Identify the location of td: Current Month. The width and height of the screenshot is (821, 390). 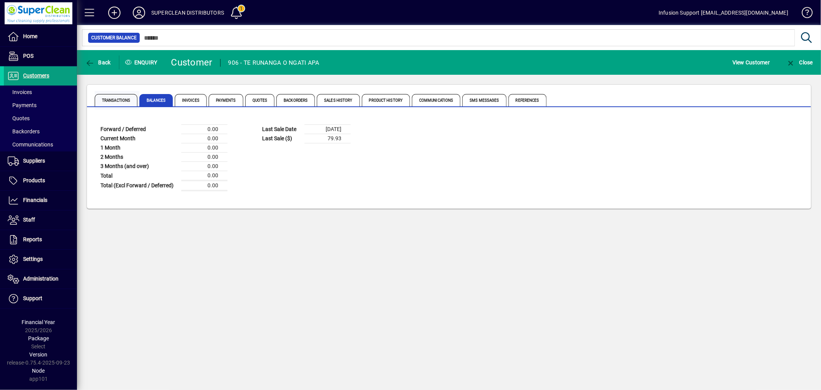
(139, 139).